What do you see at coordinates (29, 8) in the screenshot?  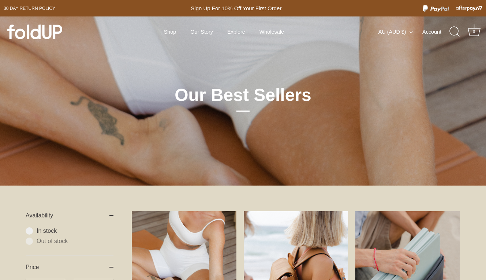 I see `a: 30 day Return policy` at bounding box center [29, 8].